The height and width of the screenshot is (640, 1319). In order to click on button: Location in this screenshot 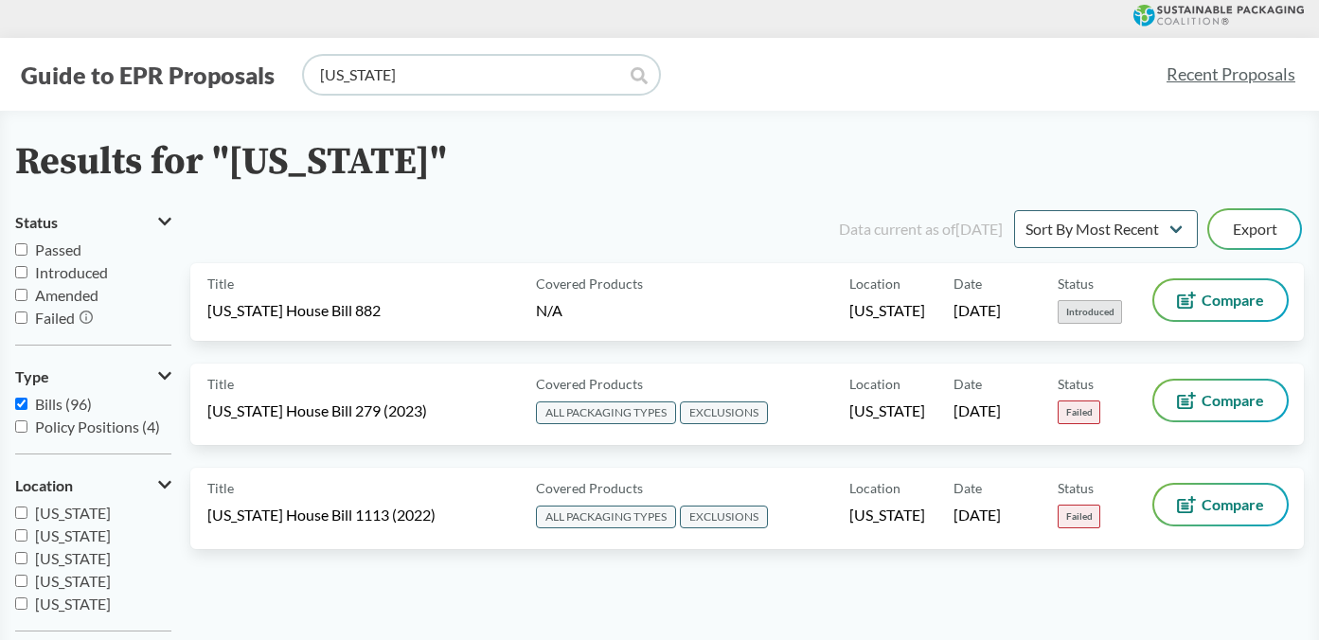, I will do `click(93, 486)`.